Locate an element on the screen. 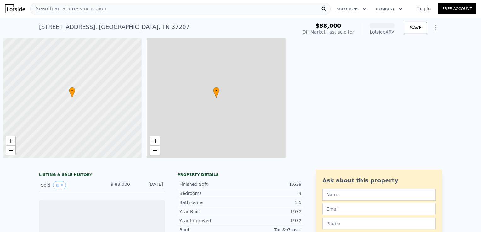  div: Ask about this property is located at coordinates (379, 181).